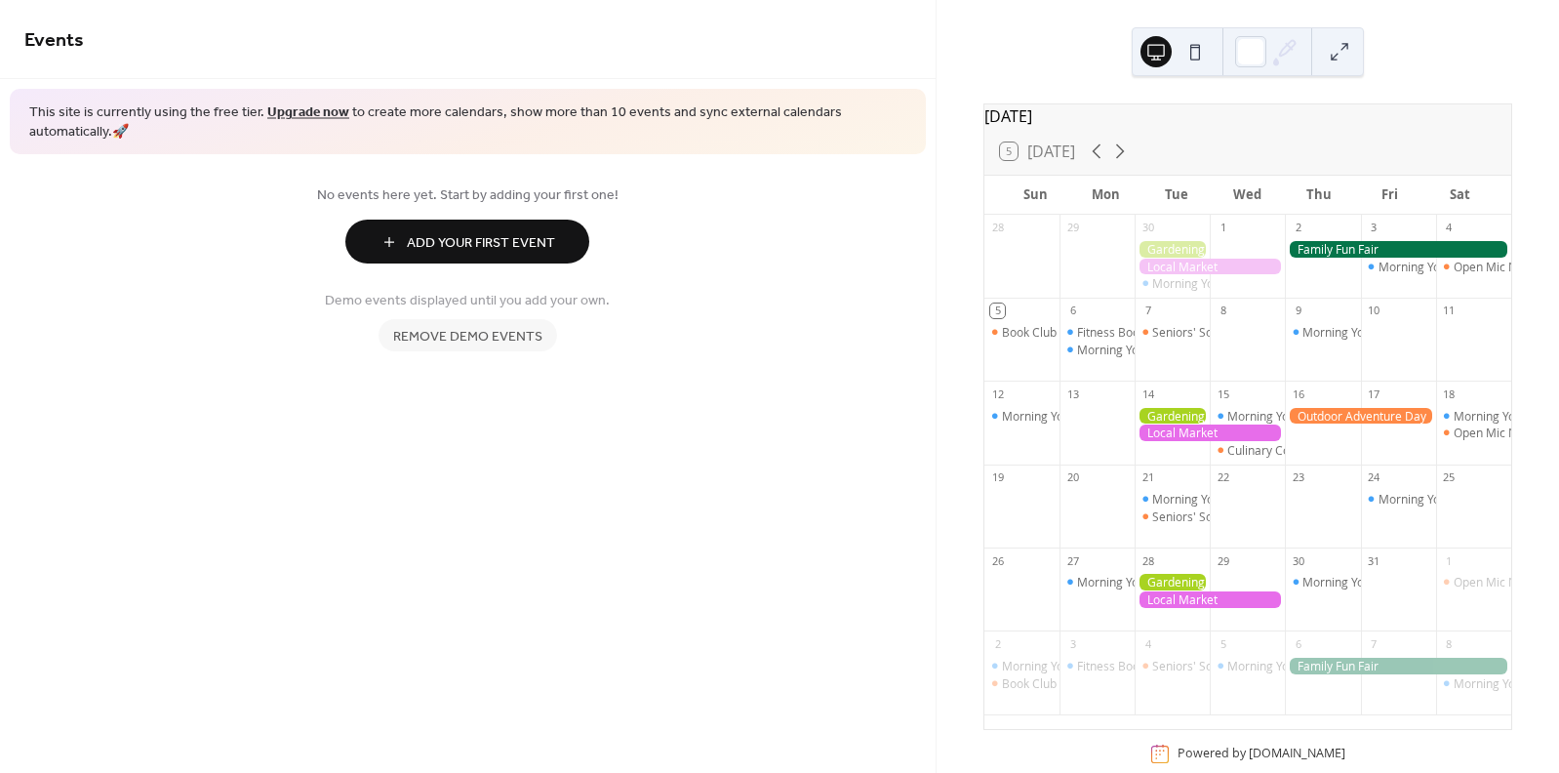  I want to click on span: Demo events displayed until you add your own., so click(467, 301).